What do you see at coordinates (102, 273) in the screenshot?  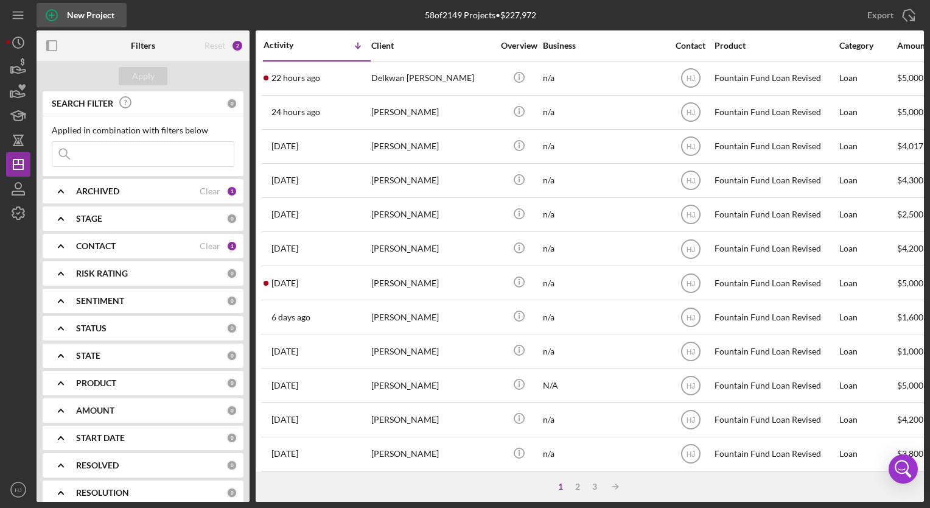 I see `b: RISK RATING` at bounding box center [102, 273].